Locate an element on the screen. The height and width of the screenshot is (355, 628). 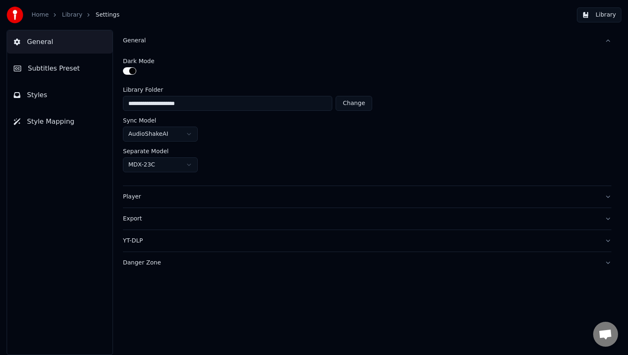
button: Change is located at coordinates (354, 103).